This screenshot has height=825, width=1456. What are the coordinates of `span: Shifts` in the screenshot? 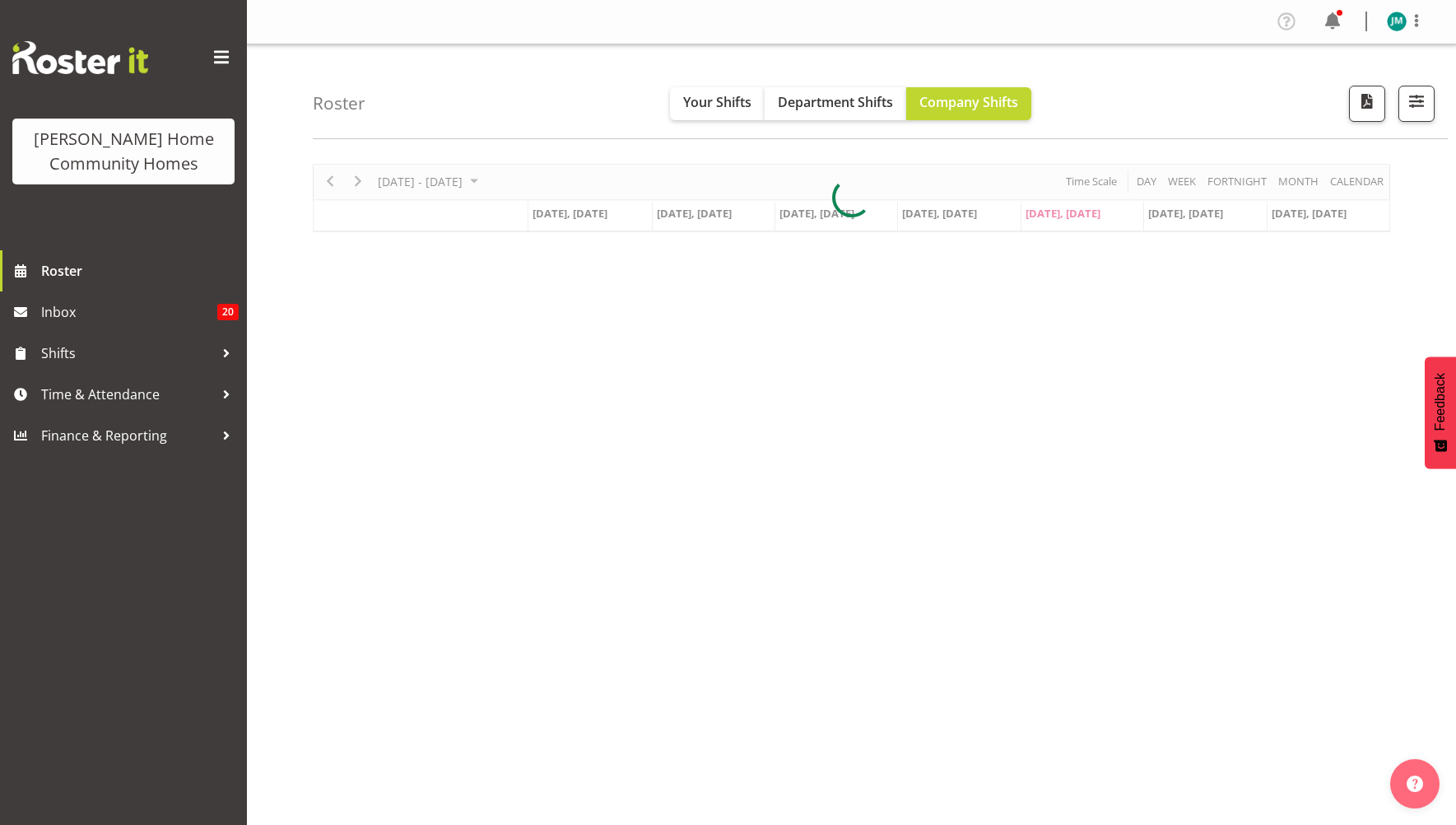 It's located at (128, 354).